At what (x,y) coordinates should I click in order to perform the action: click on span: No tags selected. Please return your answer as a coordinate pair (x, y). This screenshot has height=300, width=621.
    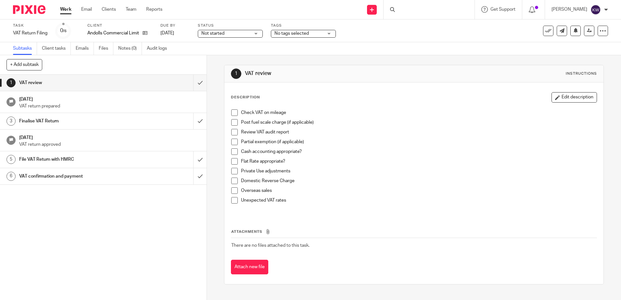
    Looking at the image, I should click on (292, 33).